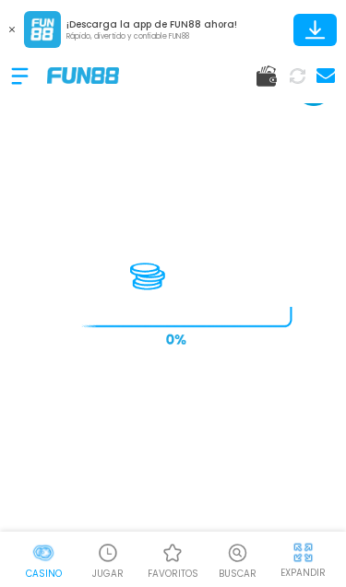  What do you see at coordinates (151, 24) in the screenshot?
I see `p: ¡Descarga la app de FUN88 ahora!` at bounding box center [151, 24].